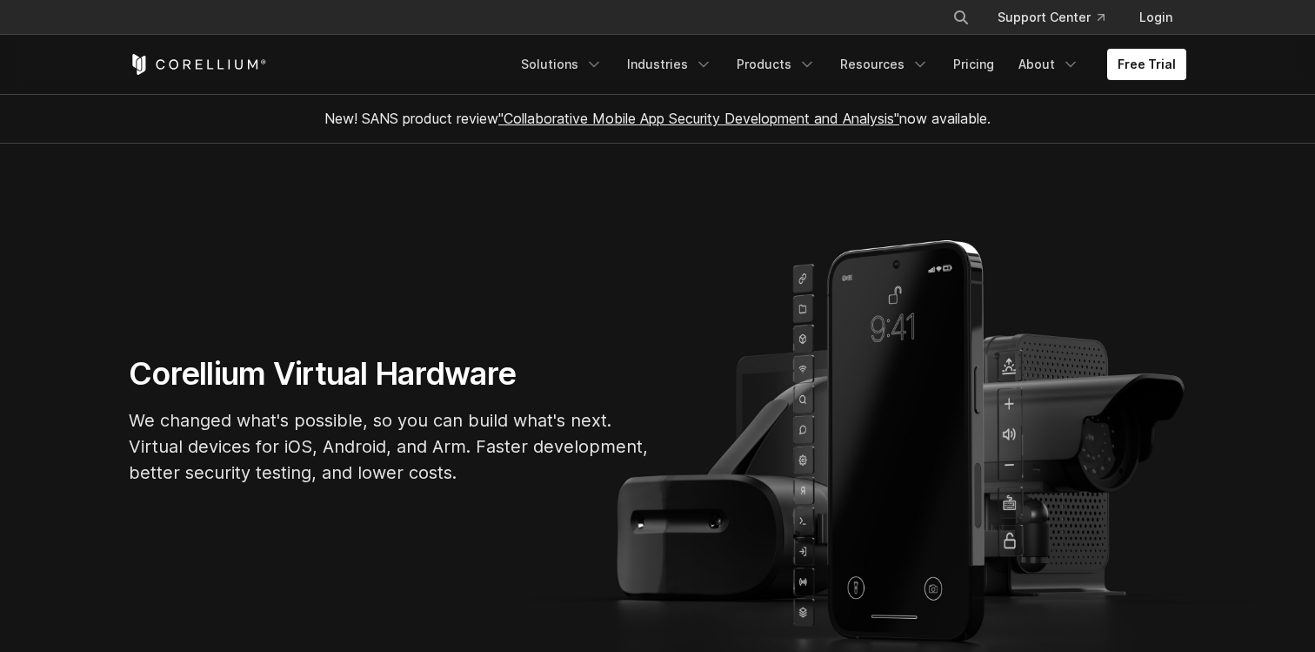 This screenshot has height=652, width=1315. Describe the element at coordinates (1049, 64) in the screenshot. I see `a: About` at that location.